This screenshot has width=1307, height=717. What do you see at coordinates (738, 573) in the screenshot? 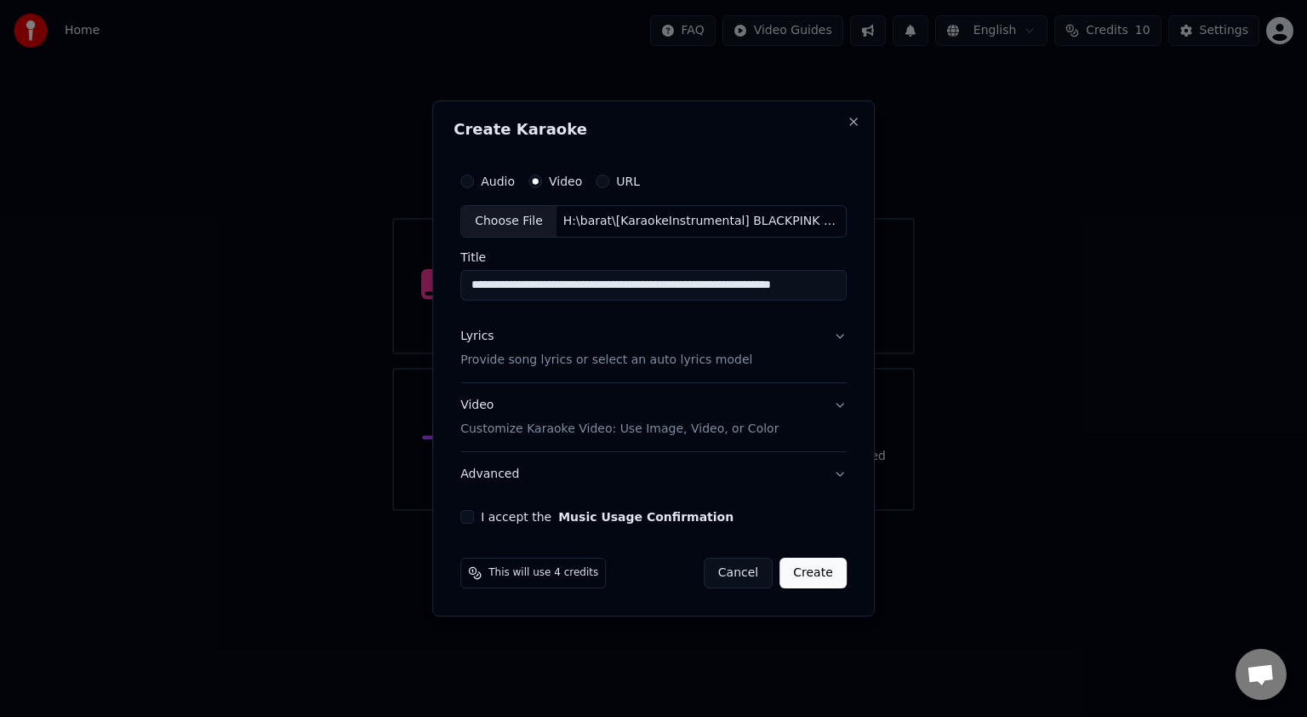
I see `button: Cancel` at bounding box center [738, 573].